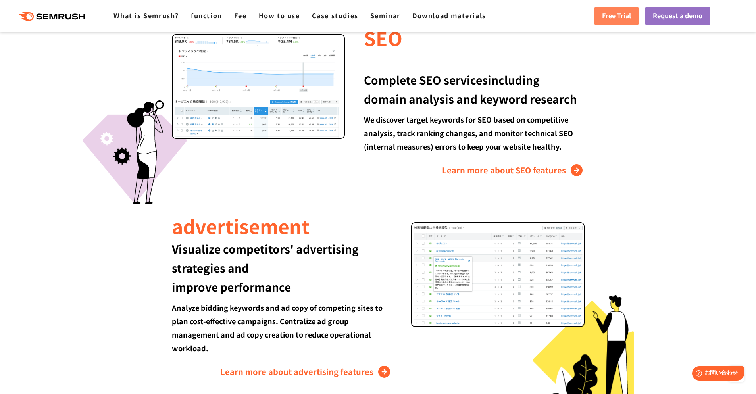 This screenshot has width=756, height=394. Describe the element at coordinates (231, 287) in the screenshot. I see `font: improve performance` at that location.